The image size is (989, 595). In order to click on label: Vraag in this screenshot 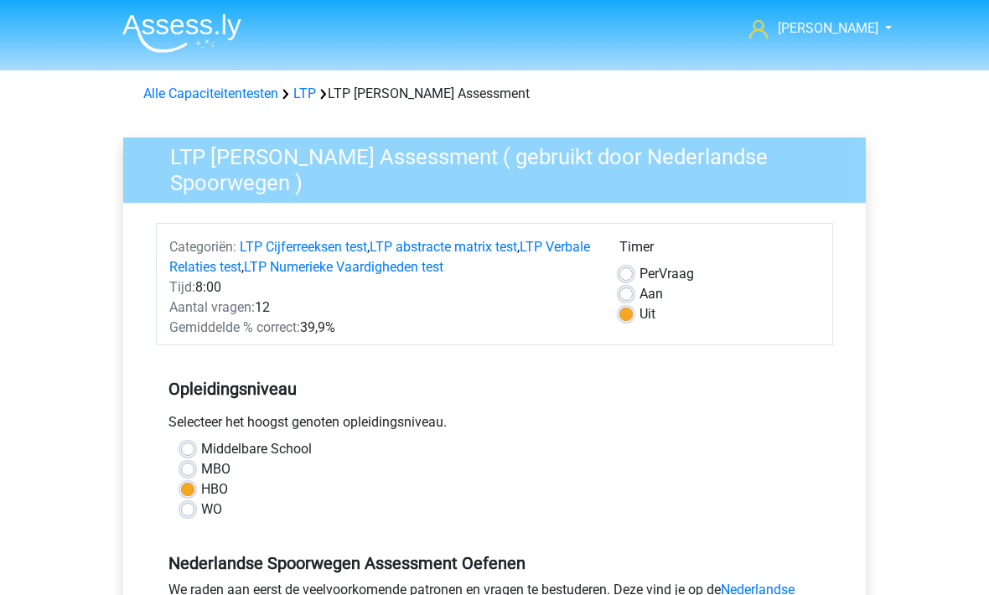, I will do `click(667, 274)`.